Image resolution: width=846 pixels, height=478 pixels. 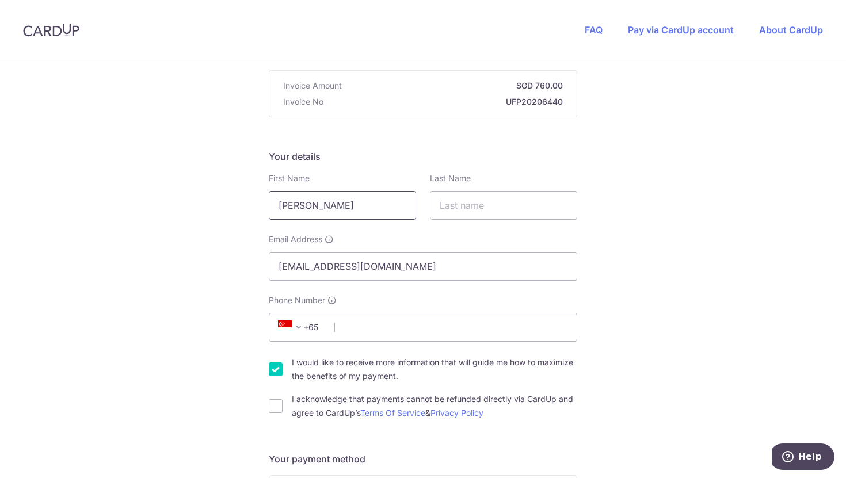 What do you see at coordinates (51, 30) in the screenshot?
I see `img: CardUp` at bounding box center [51, 30].